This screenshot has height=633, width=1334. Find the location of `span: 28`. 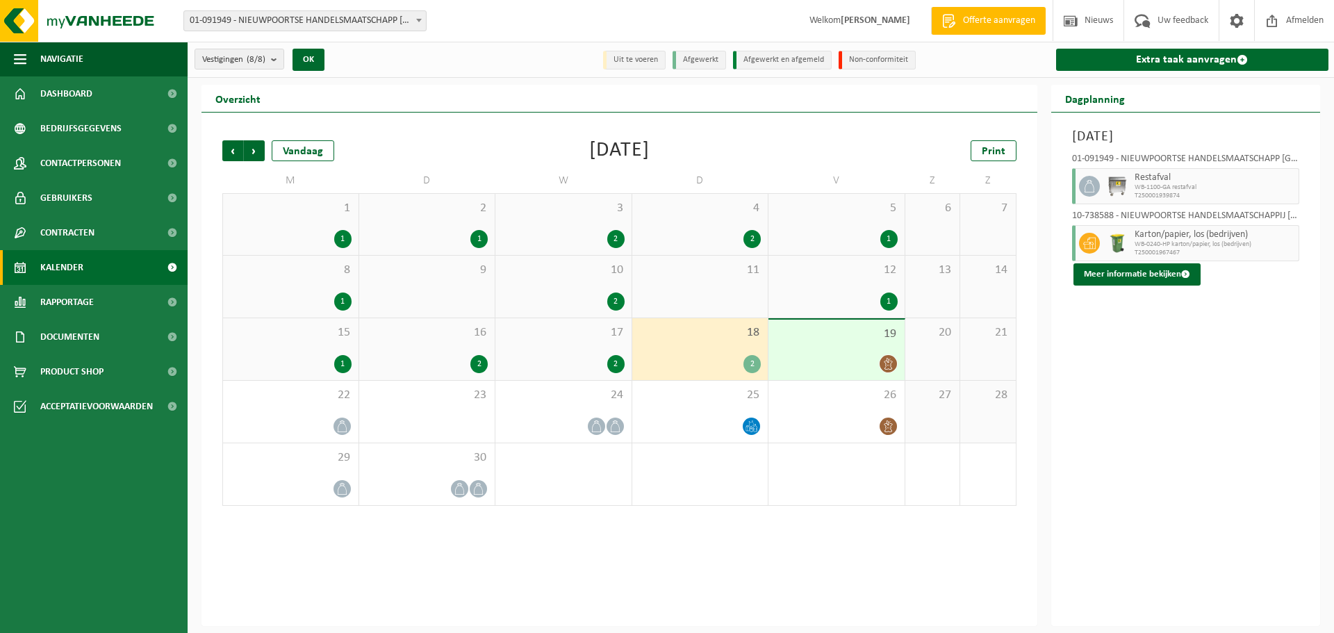

span: 28 is located at coordinates (987, 395).